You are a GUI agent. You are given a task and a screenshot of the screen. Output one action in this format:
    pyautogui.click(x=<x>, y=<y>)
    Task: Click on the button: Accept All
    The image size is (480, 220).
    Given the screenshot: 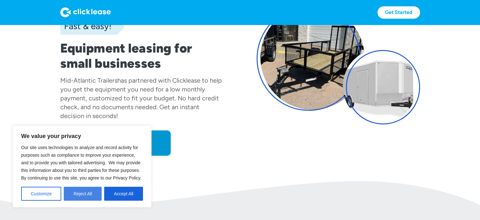 What is the action you would take?
    pyautogui.click(x=123, y=193)
    